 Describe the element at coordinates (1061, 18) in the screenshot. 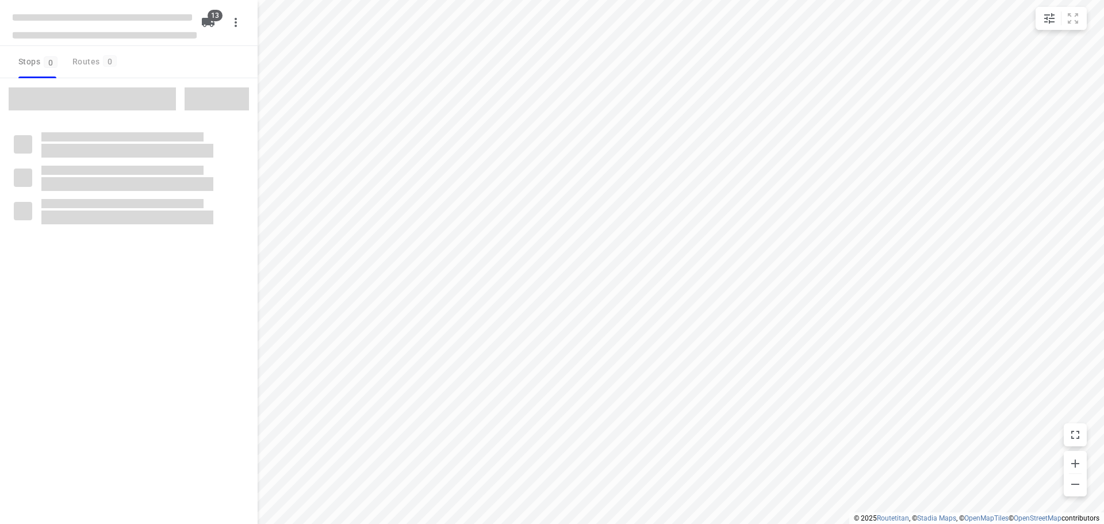

I see `div: small contained button group` at that location.